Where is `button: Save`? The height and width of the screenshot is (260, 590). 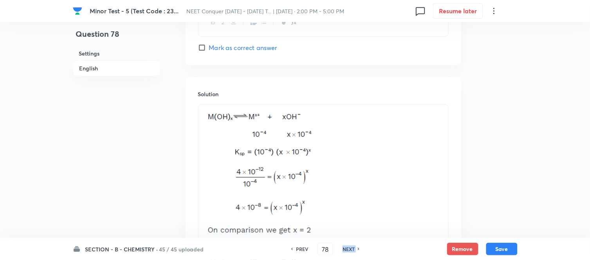 button: Save is located at coordinates (502, 249).